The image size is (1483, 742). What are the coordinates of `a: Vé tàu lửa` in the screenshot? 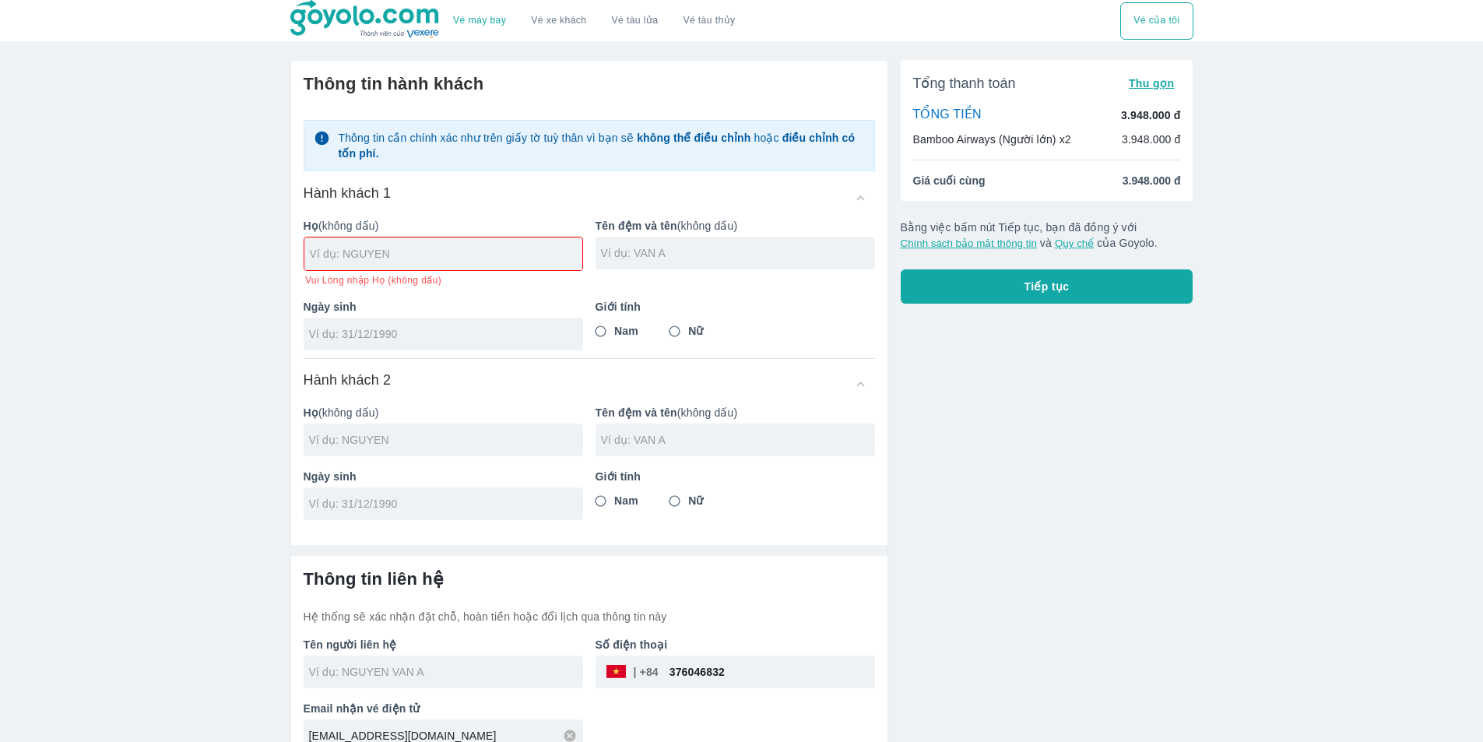 It's located at (635, 21).